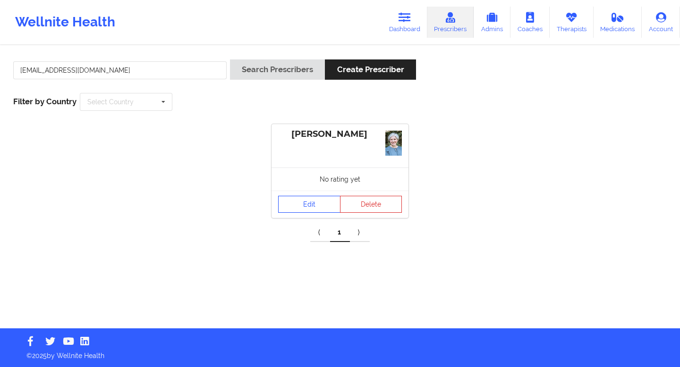 This screenshot has height=367, width=680. I want to click on a: Next item, so click(360, 233).